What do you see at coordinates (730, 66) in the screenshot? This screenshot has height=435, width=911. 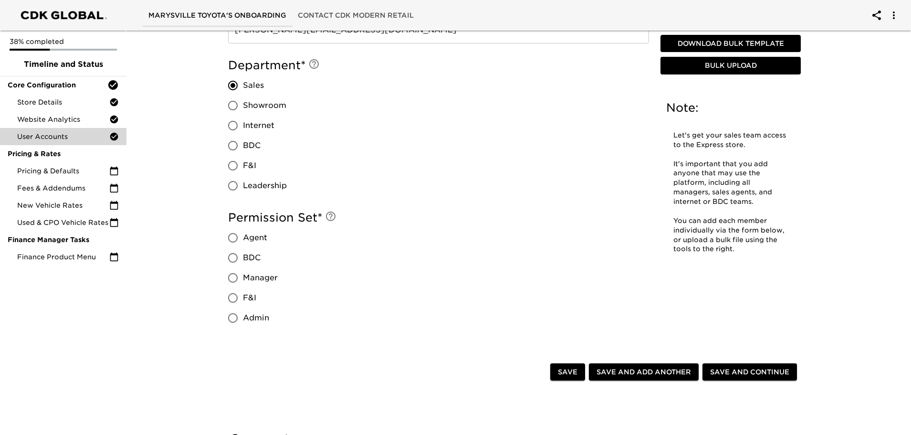 I see `button: Bulk Upload` at bounding box center [730, 66].